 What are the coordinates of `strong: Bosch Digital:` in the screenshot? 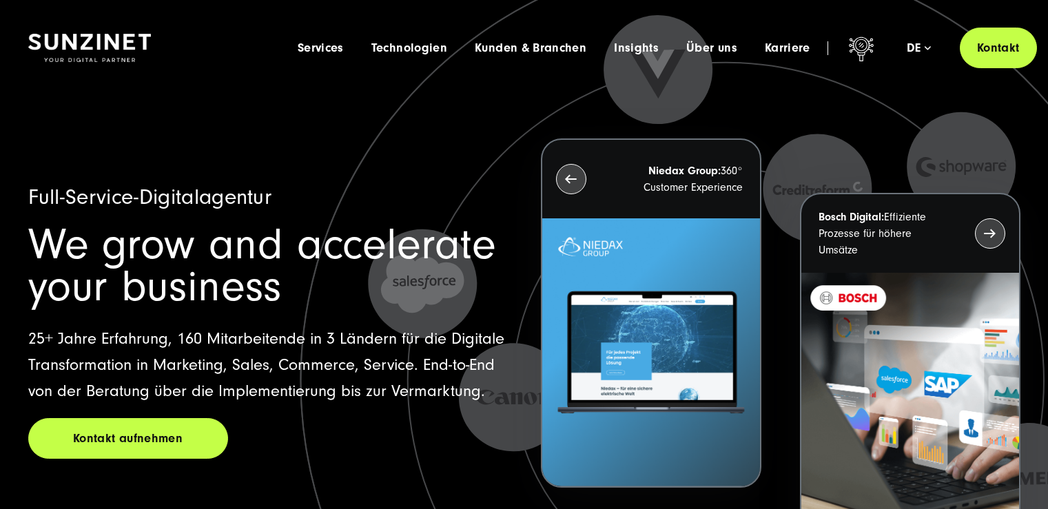 It's located at (851, 217).